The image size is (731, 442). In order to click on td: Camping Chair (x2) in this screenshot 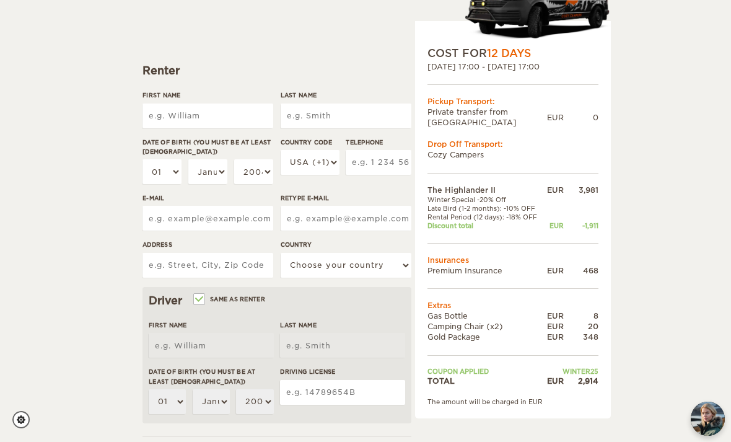, I will do `click(486, 326)`.